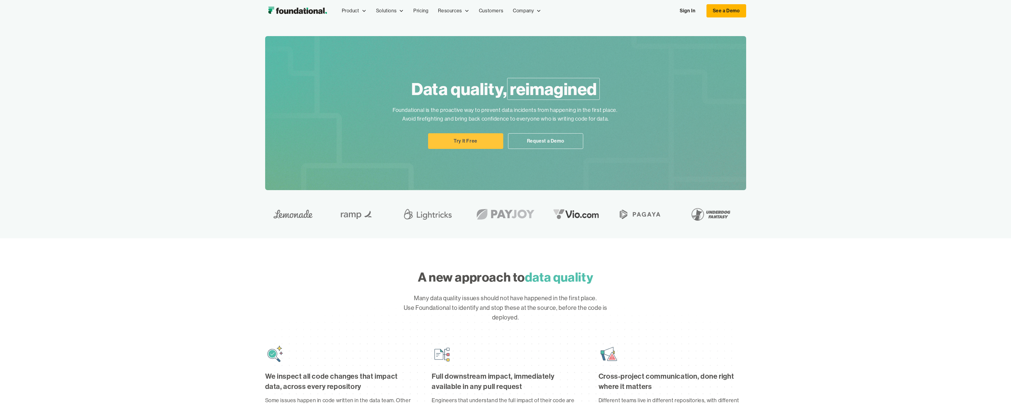 The height and width of the screenshot is (407, 1011). I want to click on a: Request a Demo, so click(546, 141).